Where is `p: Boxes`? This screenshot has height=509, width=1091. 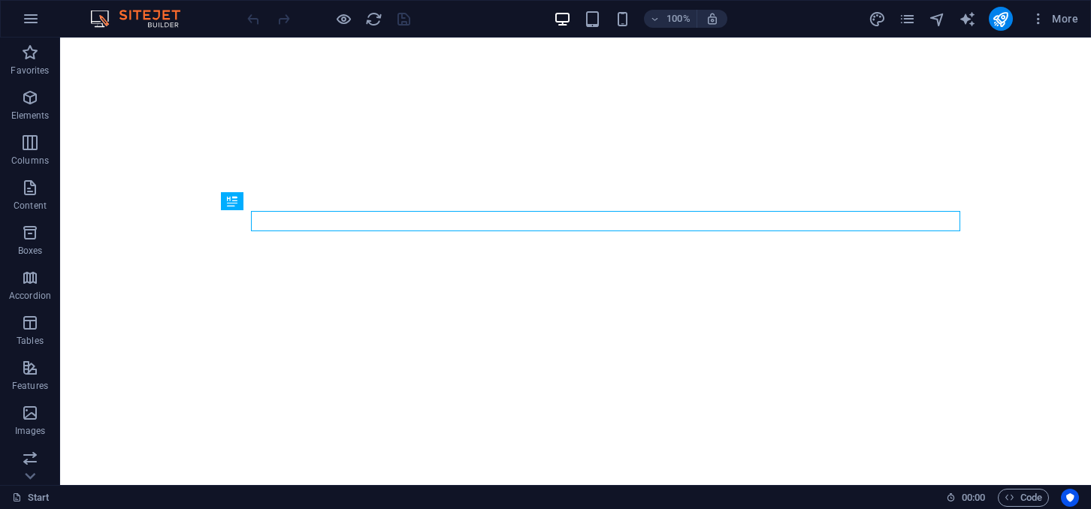 p: Boxes is located at coordinates (30, 251).